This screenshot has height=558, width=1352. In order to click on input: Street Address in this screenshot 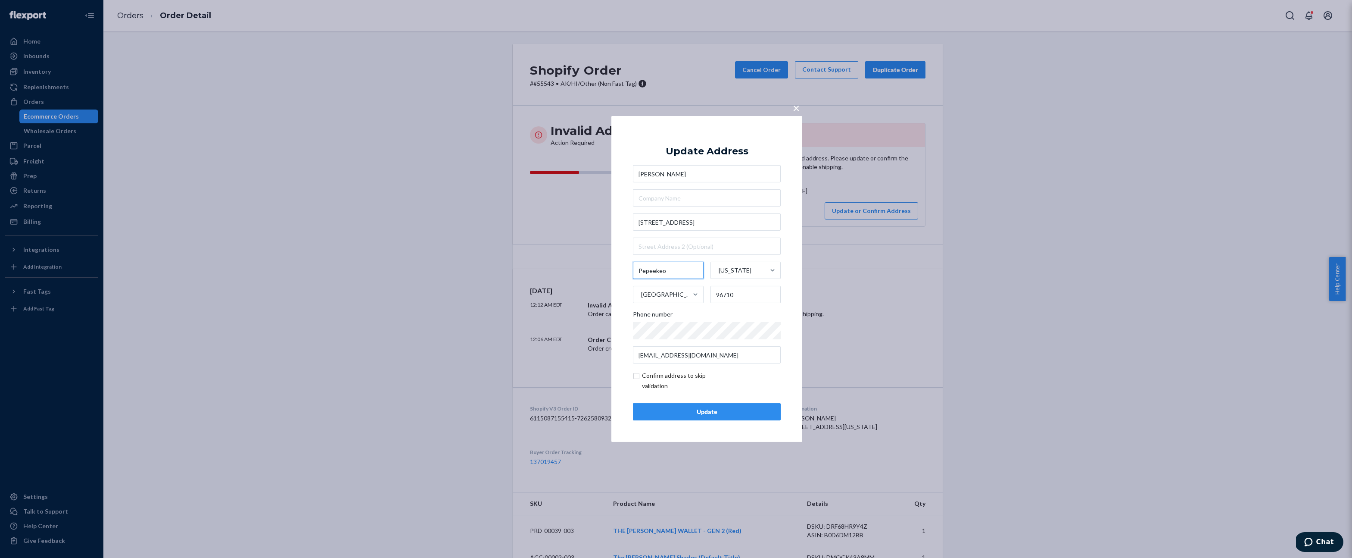, I will do `click(707, 222)`.